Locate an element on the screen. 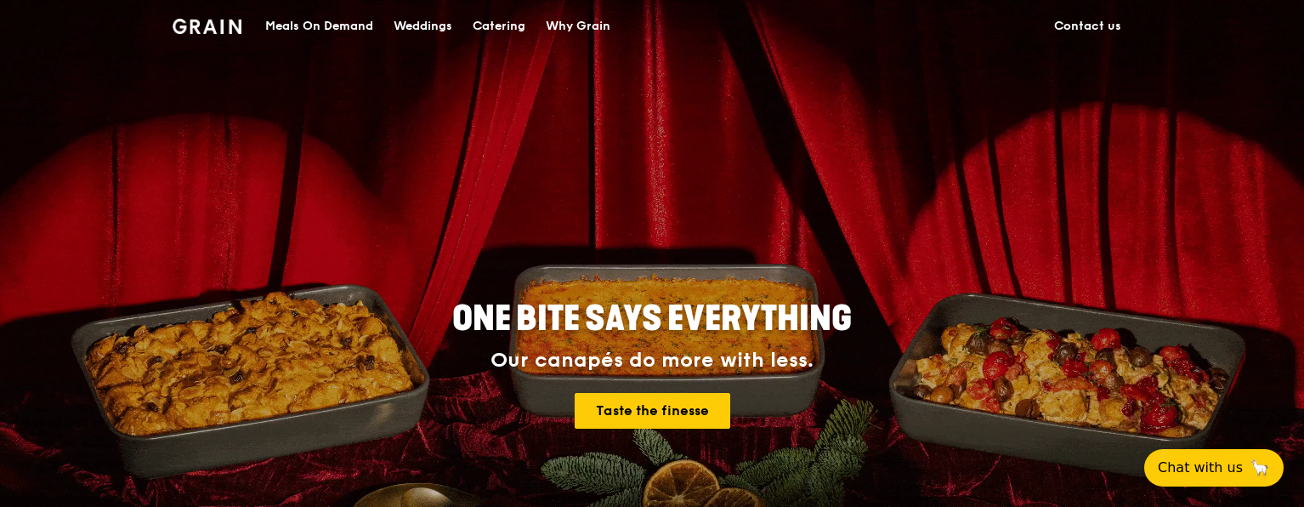  div: Catering is located at coordinates (499, 26).